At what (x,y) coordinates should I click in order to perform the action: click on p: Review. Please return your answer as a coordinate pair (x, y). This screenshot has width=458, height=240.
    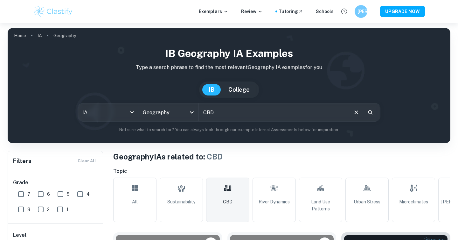
    Looking at the image, I should click on (252, 11).